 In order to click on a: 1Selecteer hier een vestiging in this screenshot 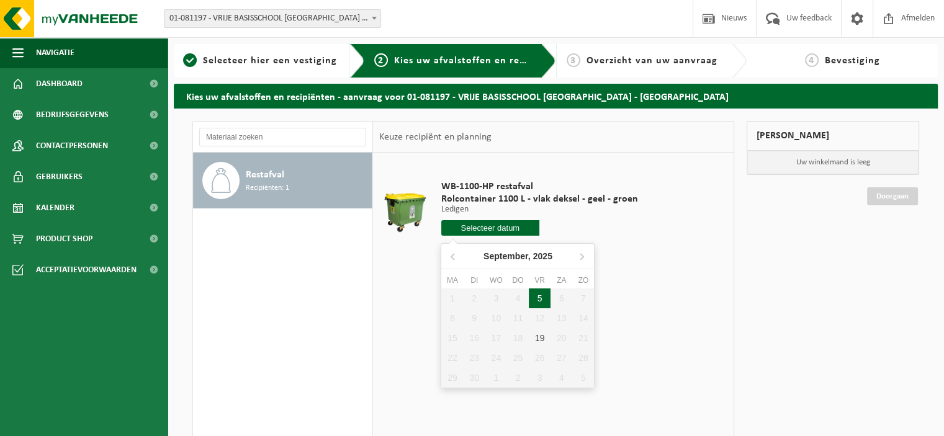, I will do `click(260, 61)`.